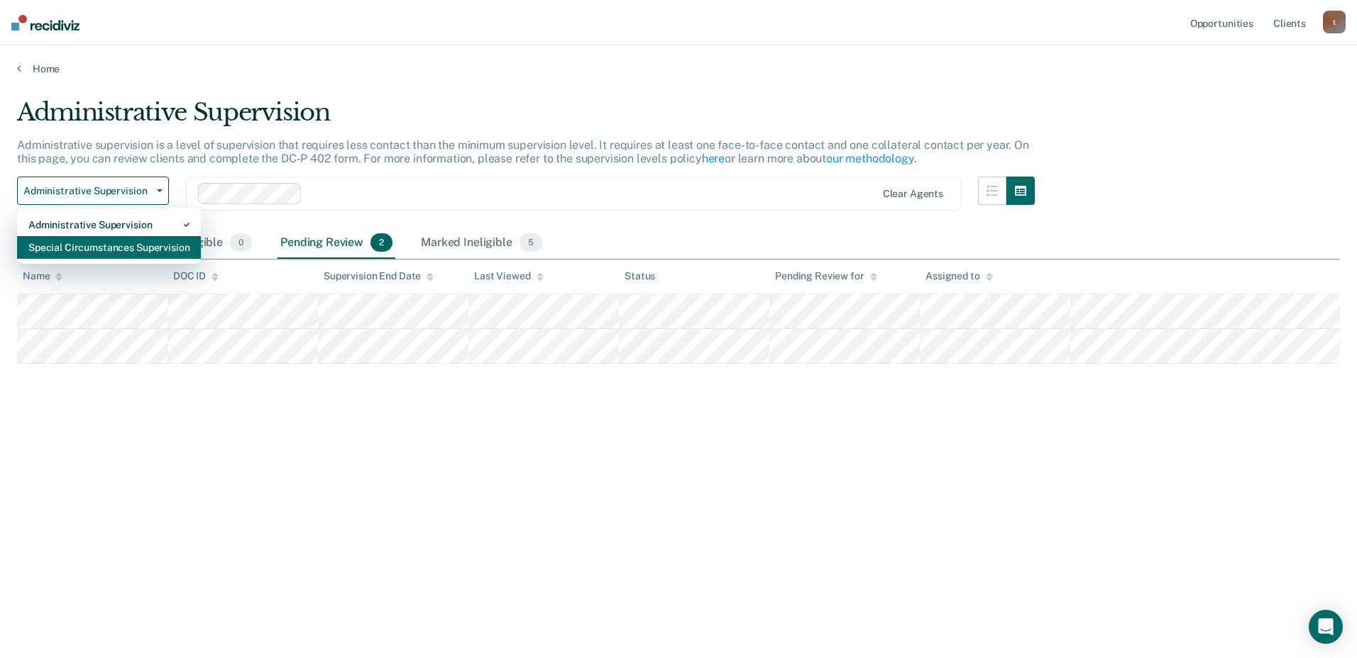  Describe the element at coordinates (381, 243) in the screenshot. I see `span: 2` at that location.